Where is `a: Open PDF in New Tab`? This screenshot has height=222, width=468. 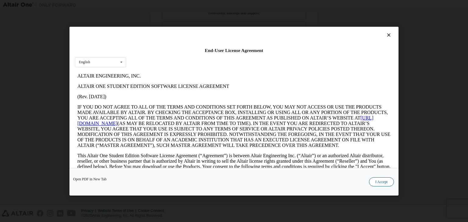
a: Open PDF in New Tab is located at coordinates (90, 179).